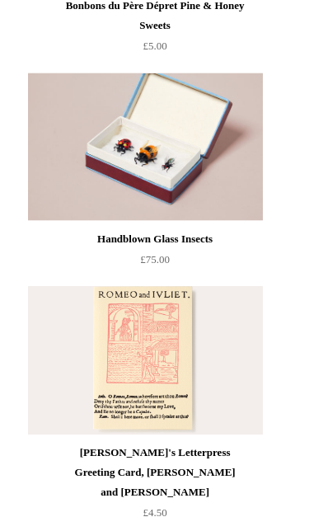 Image resolution: width=309 pixels, height=517 pixels. Describe the element at coordinates (178, 360) in the screenshot. I see `a: Shakespeare's Letterpress Greeting Card, Romeo and Juliet Shakespeare's Letterpress Greeting Card...` at that location.